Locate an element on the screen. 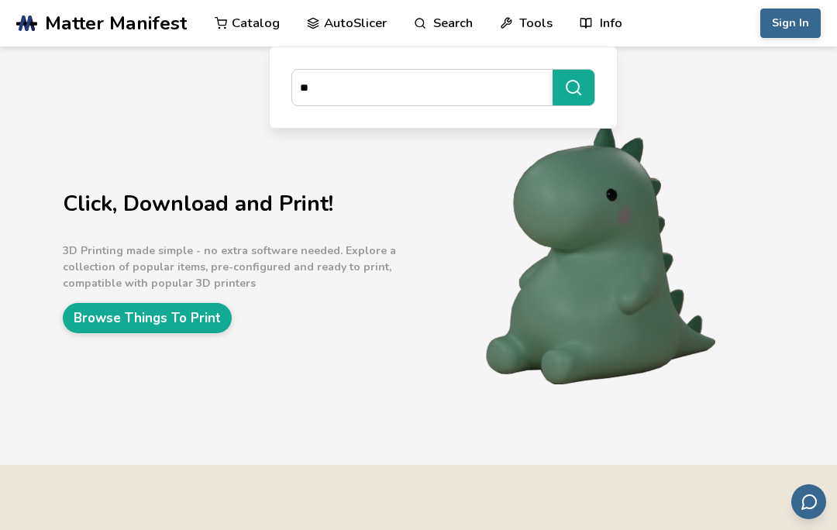 The width and height of the screenshot is (837, 530). span: Matter Manifest is located at coordinates (116, 23).